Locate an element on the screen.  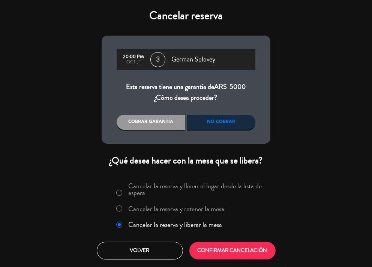
div: No cobrar is located at coordinates (221, 122).